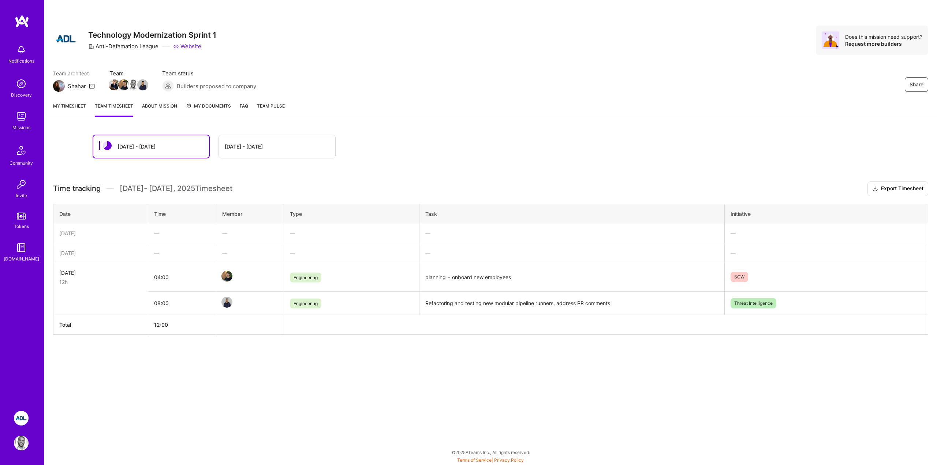 The width and height of the screenshot is (937, 465). Describe the element at coordinates (21, 127) in the screenshot. I see `div: Missions` at that location.